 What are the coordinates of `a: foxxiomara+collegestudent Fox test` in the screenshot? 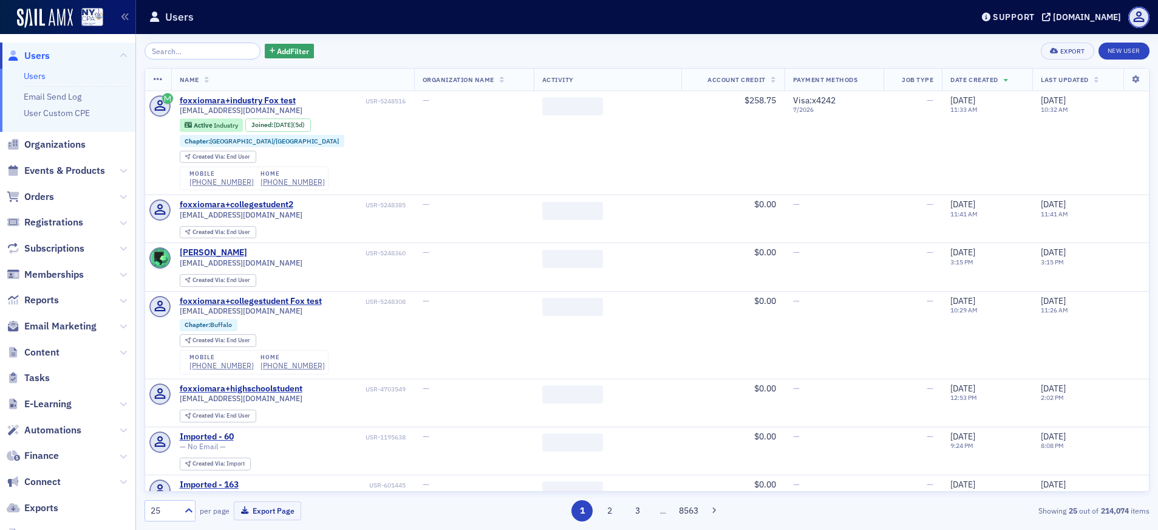 It's located at (251, 301).